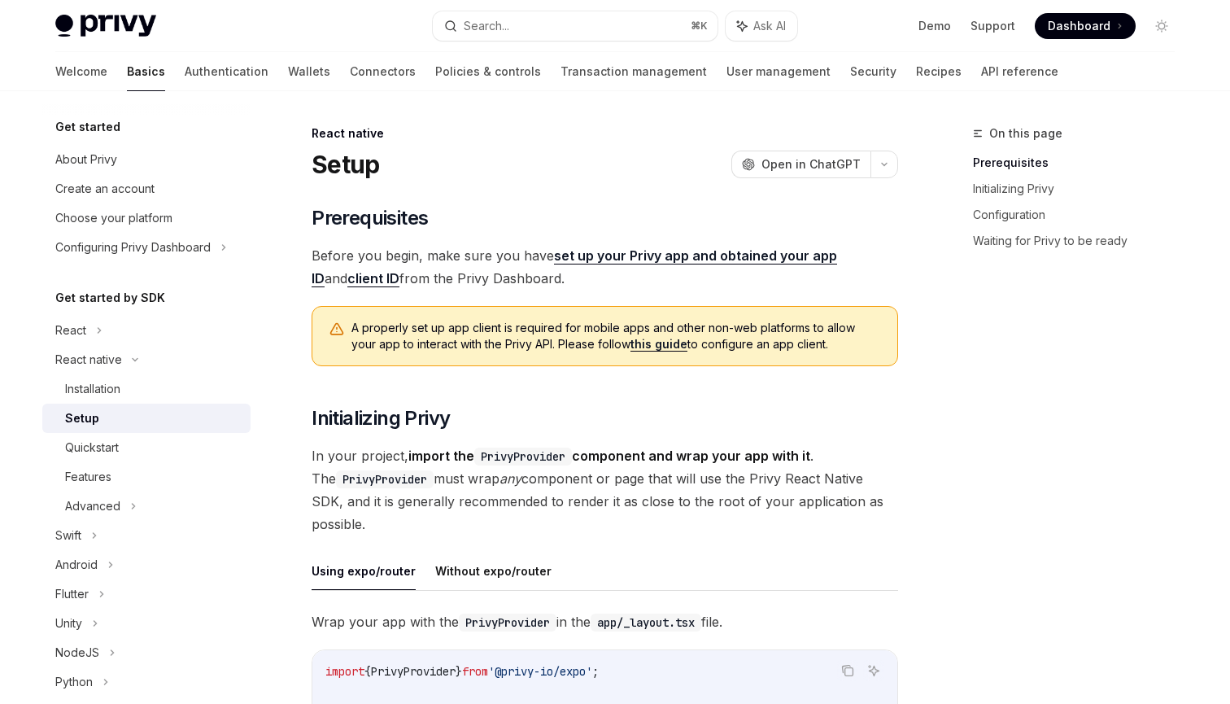 Image resolution: width=1230 pixels, height=704 pixels. What do you see at coordinates (493, 570) in the screenshot?
I see `button: Without expo/router` at bounding box center [493, 570].